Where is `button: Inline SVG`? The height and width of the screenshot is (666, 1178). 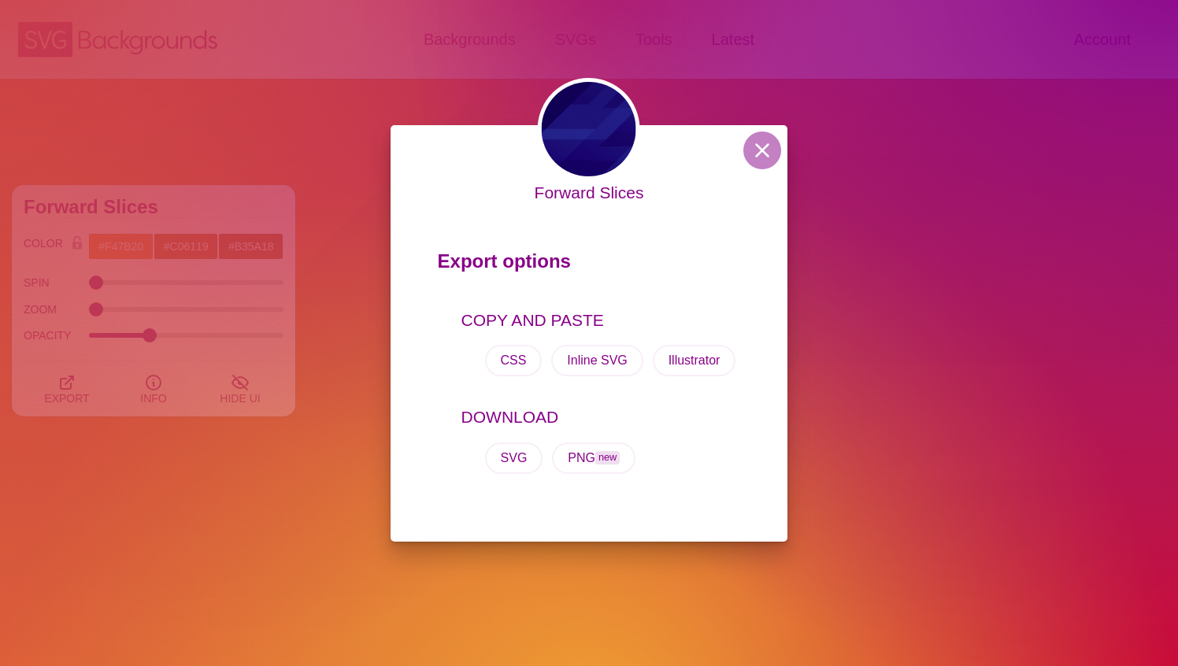
button: Inline SVG is located at coordinates (597, 361).